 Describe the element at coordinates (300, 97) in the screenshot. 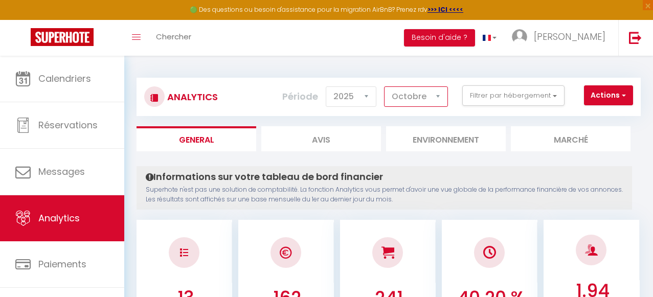

I see `label: Période` at that location.